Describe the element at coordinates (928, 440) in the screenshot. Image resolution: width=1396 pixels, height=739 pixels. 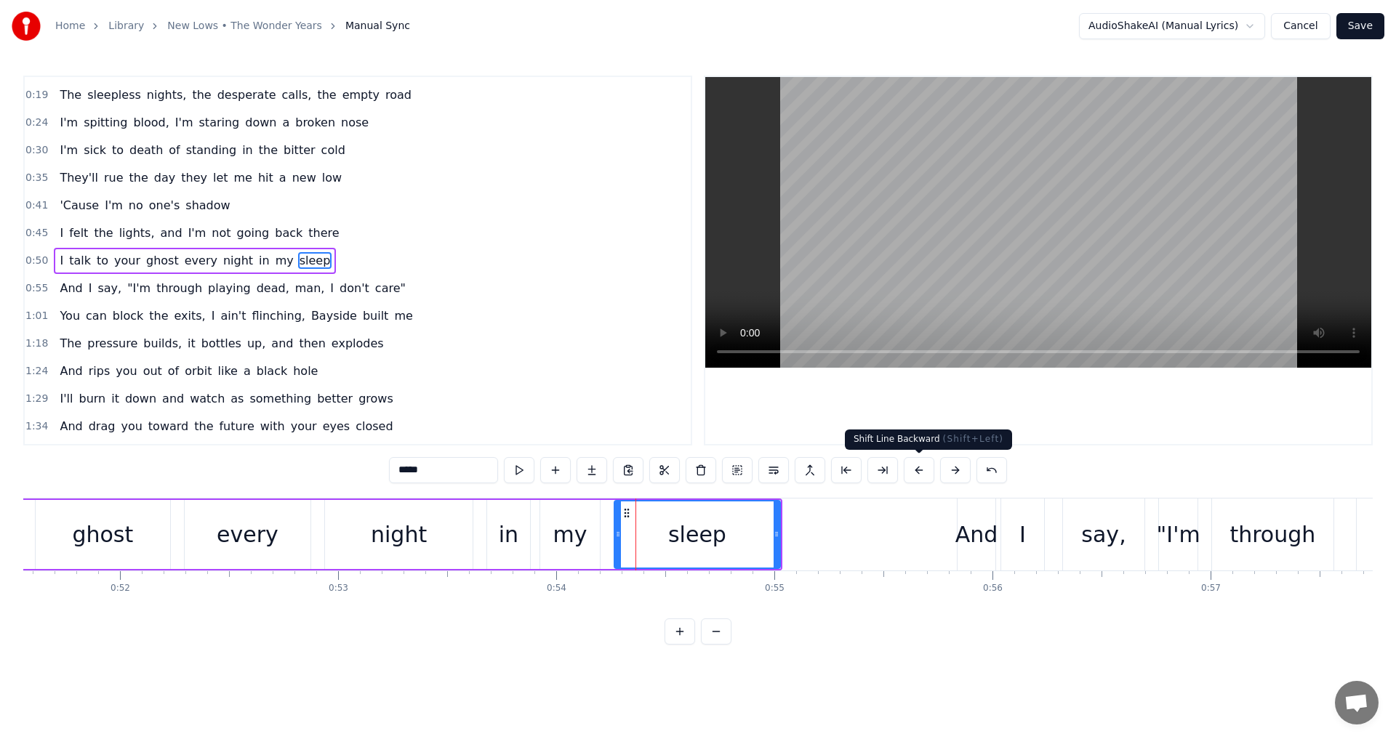
I see `div: Shift Line Backward` at that location.